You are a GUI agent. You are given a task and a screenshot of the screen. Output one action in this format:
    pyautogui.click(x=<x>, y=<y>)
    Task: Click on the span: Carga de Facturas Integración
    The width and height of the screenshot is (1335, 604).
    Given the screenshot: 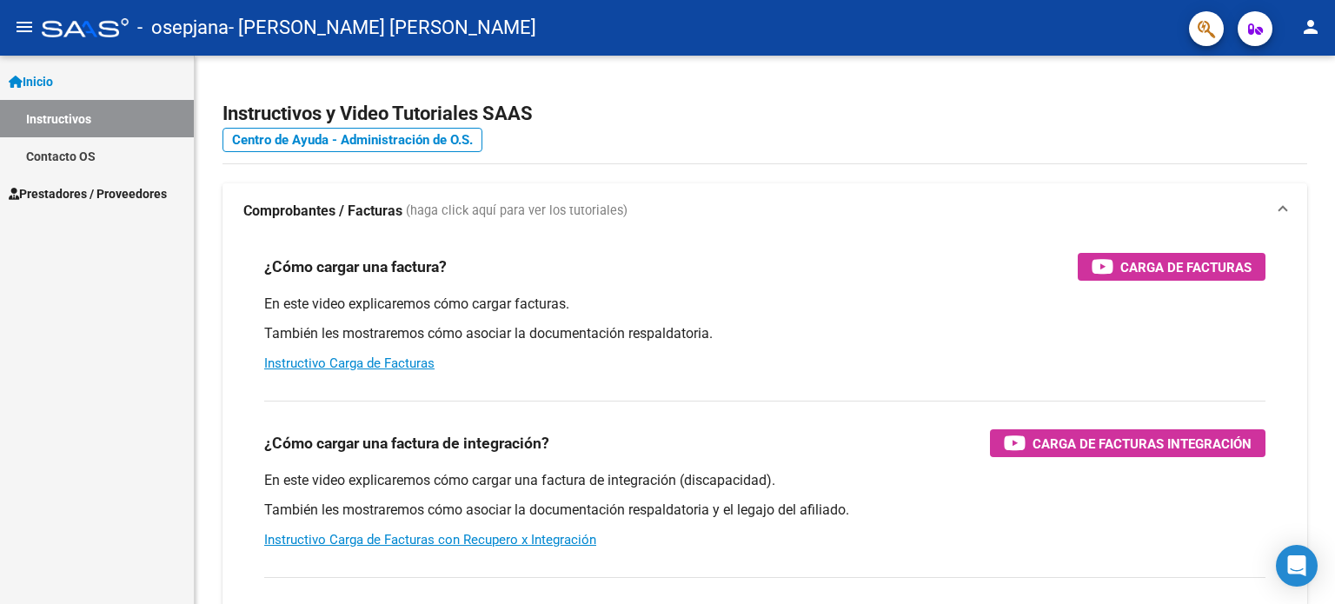 What is the action you would take?
    pyautogui.click(x=1142, y=443)
    